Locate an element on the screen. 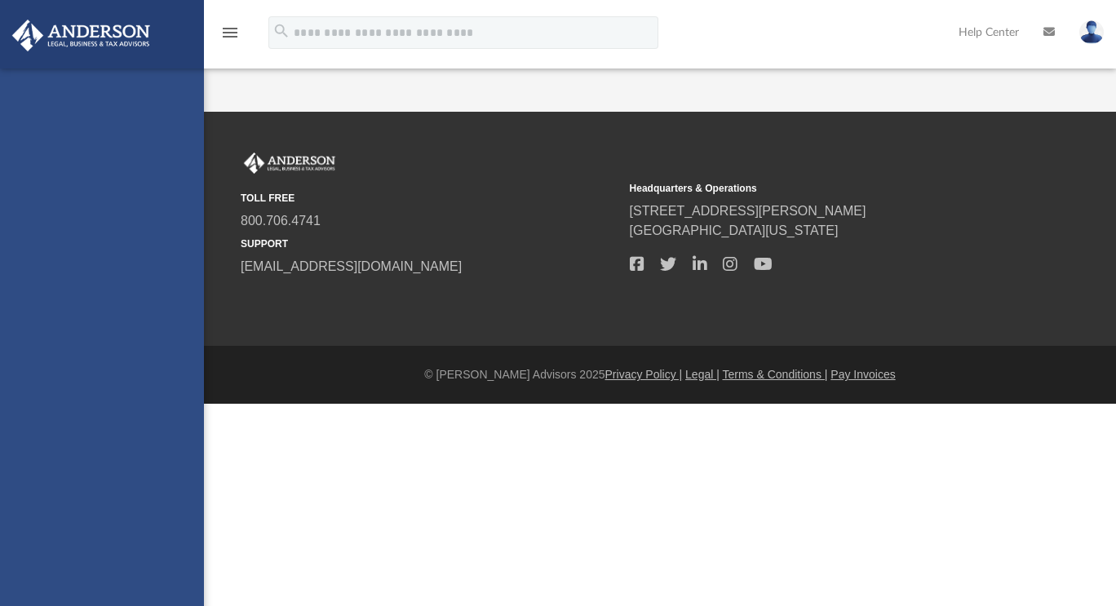 The width and height of the screenshot is (1116, 606). a: Legal | is located at coordinates (702, 374).